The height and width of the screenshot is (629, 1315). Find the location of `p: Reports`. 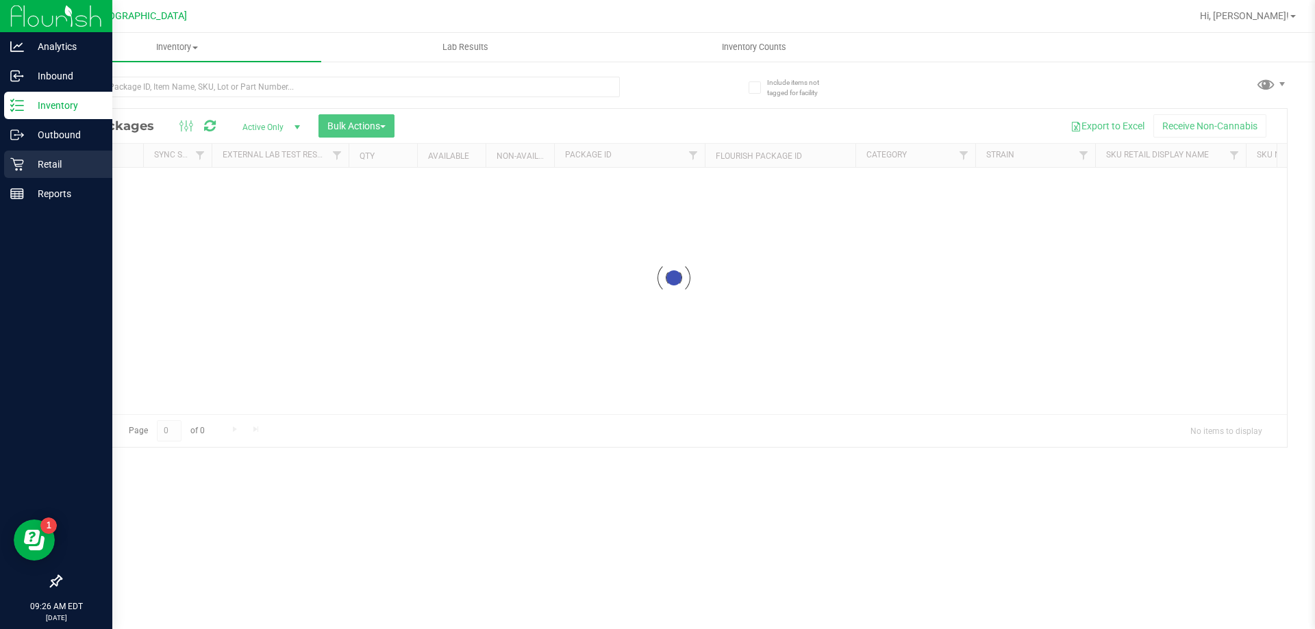

p: Reports is located at coordinates (65, 194).